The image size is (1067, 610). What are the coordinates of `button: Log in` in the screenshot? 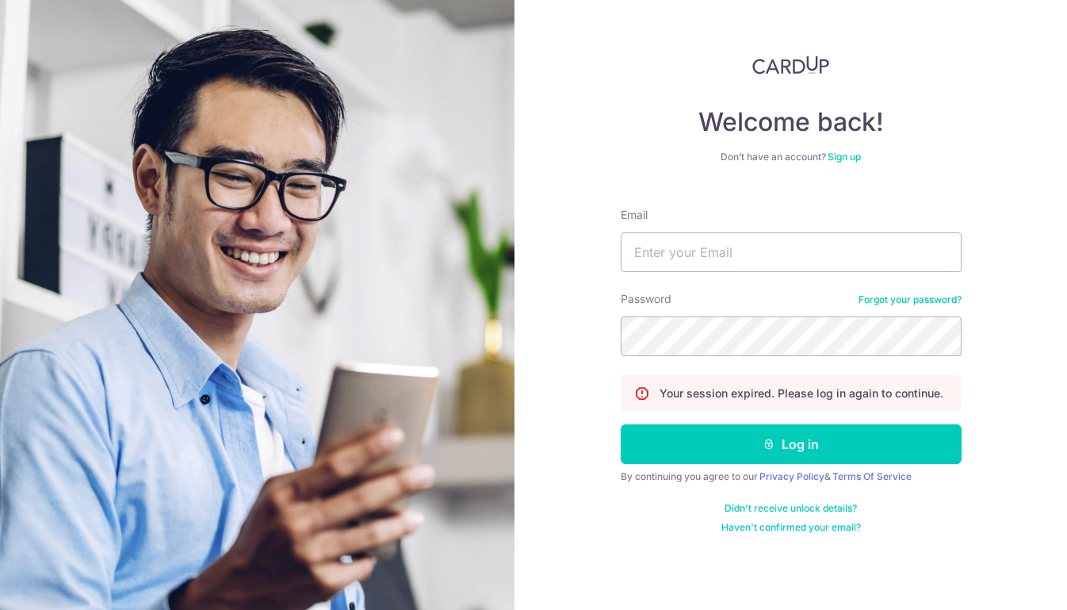 It's located at (791, 444).